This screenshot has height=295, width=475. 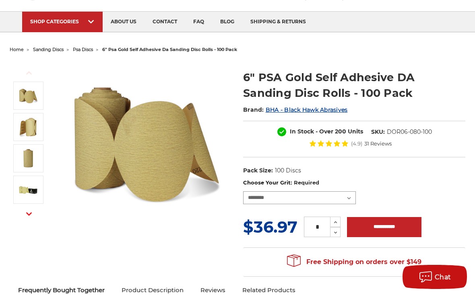 I want to click on span: - Over, so click(x=324, y=132).